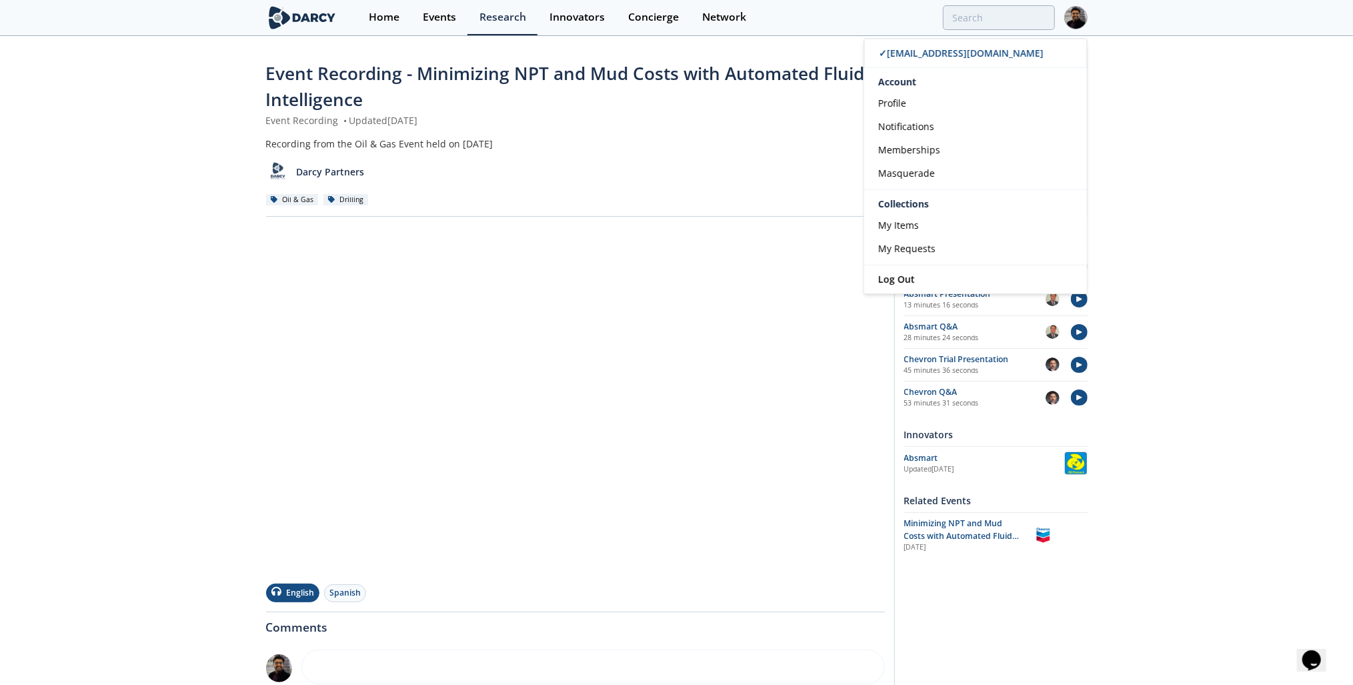 The height and width of the screenshot is (685, 1353). I want to click on div: Account, so click(975, 79).